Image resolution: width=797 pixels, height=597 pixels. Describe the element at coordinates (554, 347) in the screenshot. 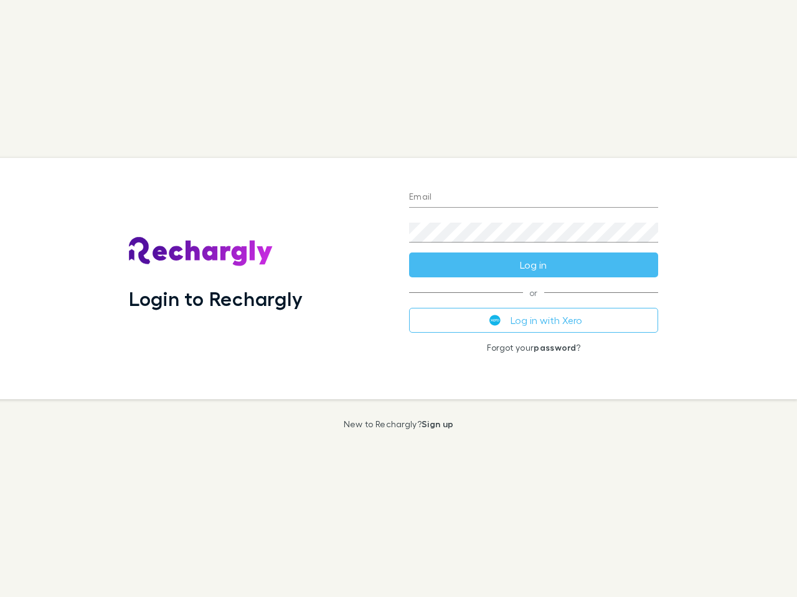

I see `a: password` at that location.